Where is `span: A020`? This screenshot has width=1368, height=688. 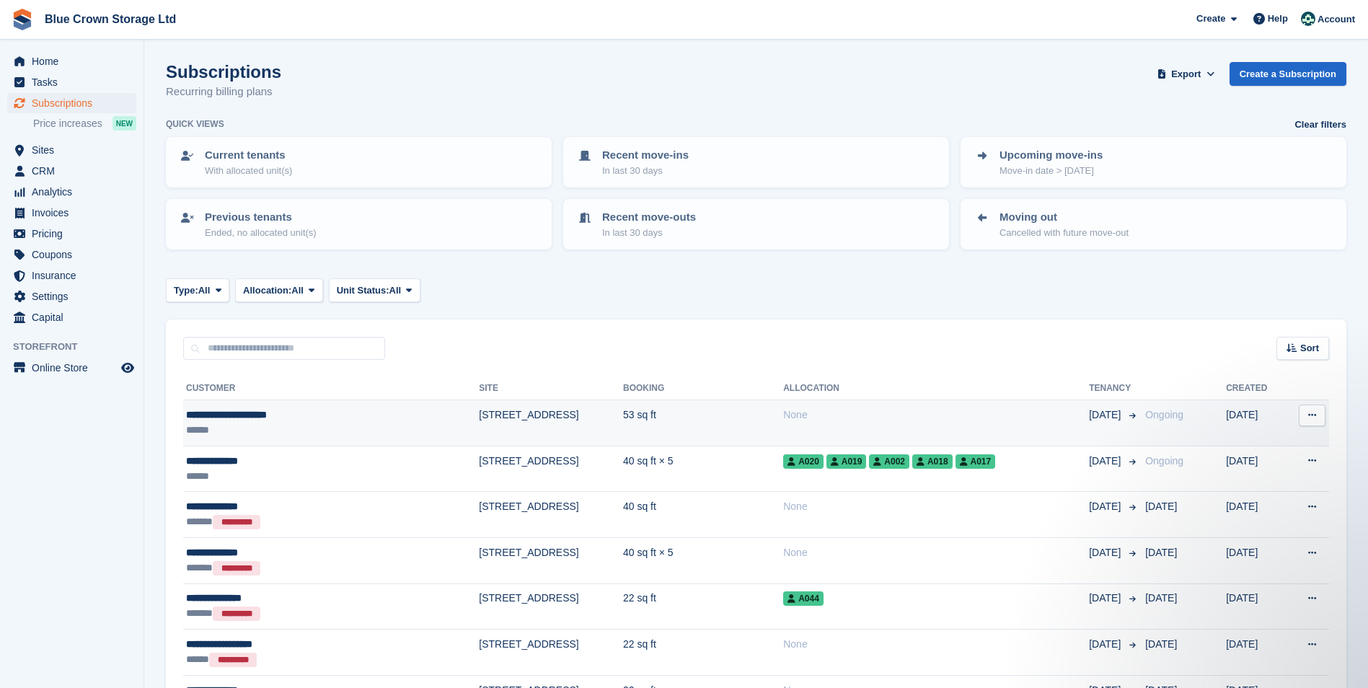 span: A020 is located at coordinates (804, 462).